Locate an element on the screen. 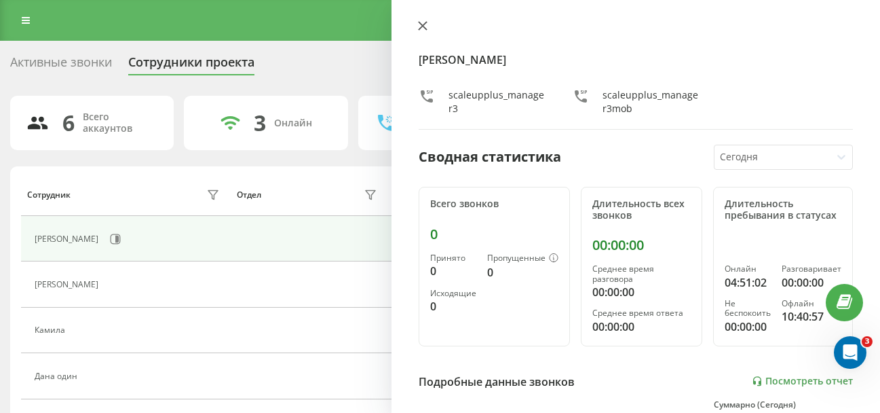 The height and width of the screenshot is (413, 880). div: Длительность всех звонков is located at coordinates (641, 210).